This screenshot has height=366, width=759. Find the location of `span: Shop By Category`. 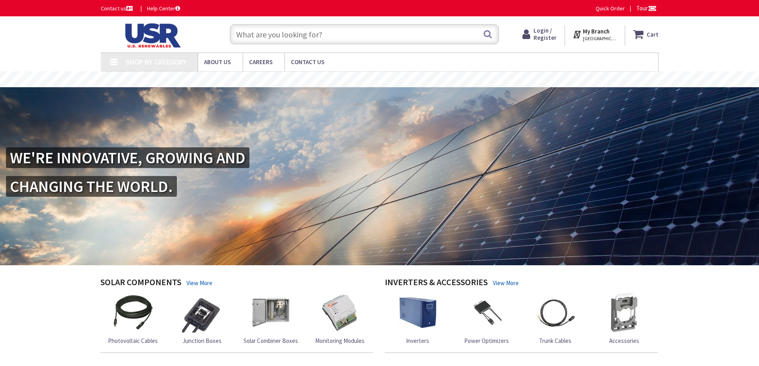

span: Shop By Category is located at coordinates (156, 62).